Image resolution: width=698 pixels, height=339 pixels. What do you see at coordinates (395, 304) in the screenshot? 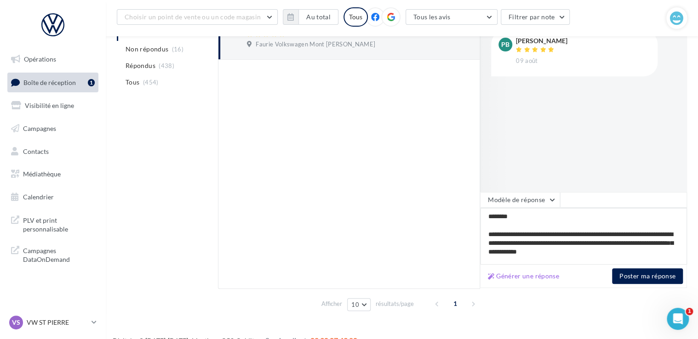
I see `span: résultats/page` at bounding box center [395, 304].